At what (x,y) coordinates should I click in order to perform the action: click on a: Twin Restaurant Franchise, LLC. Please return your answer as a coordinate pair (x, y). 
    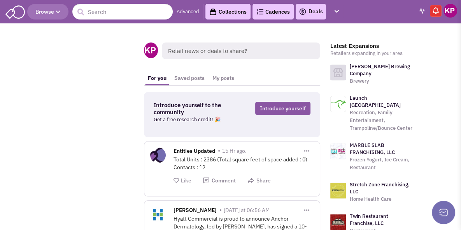
    Looking at the image, I should click on (369, 219).